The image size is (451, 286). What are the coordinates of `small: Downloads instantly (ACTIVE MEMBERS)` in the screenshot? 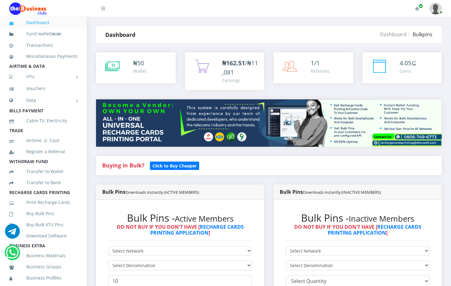 It's located at (162, 193).